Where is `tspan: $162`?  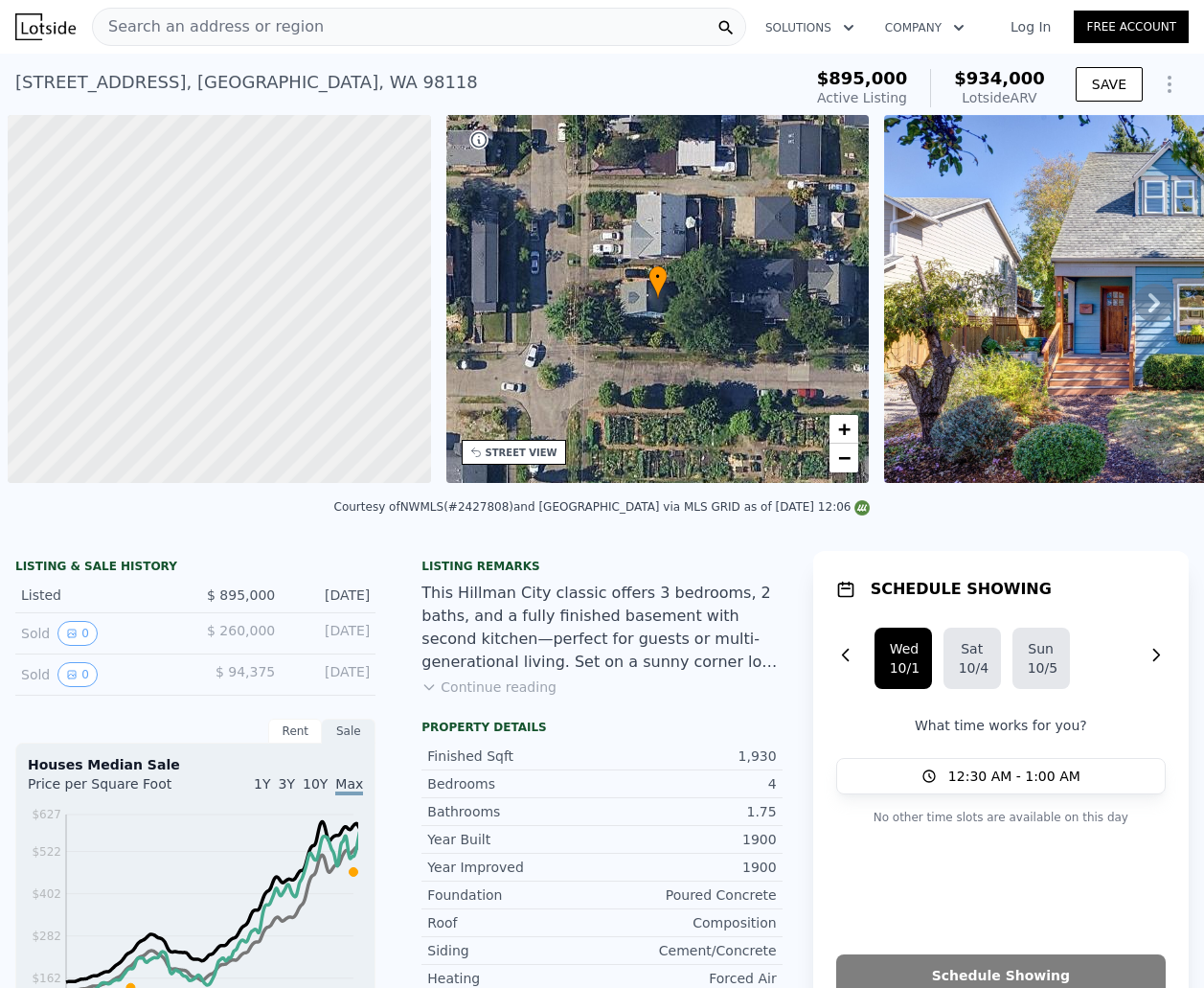 tspan: $162 is located at coordinates (46, 978).